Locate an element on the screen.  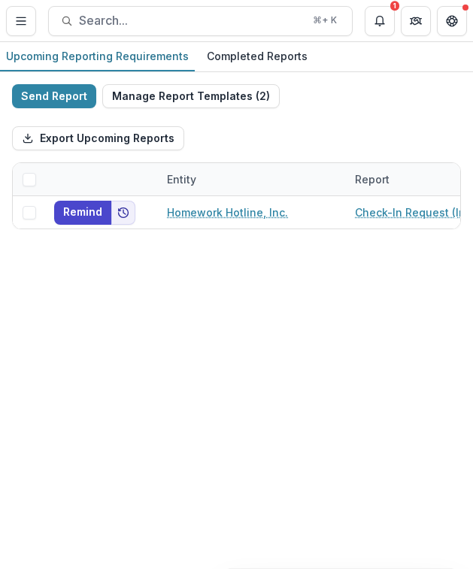
a: Completed Reports is located at coordinates (257, 56).